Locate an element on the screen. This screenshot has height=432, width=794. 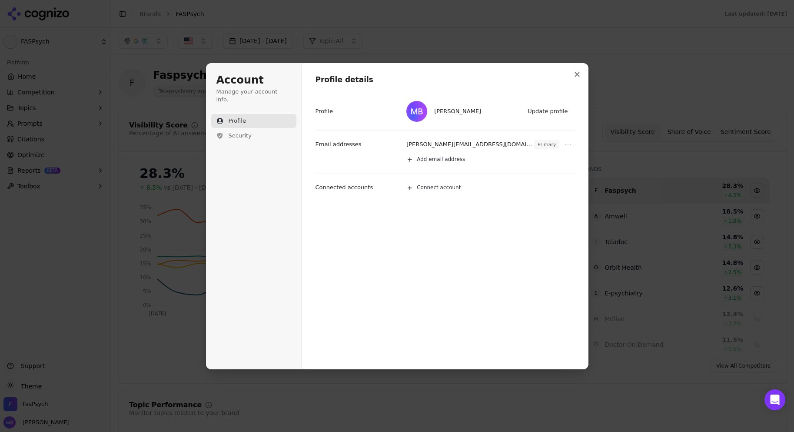
p: Profile is located at coordinates (324, 111).